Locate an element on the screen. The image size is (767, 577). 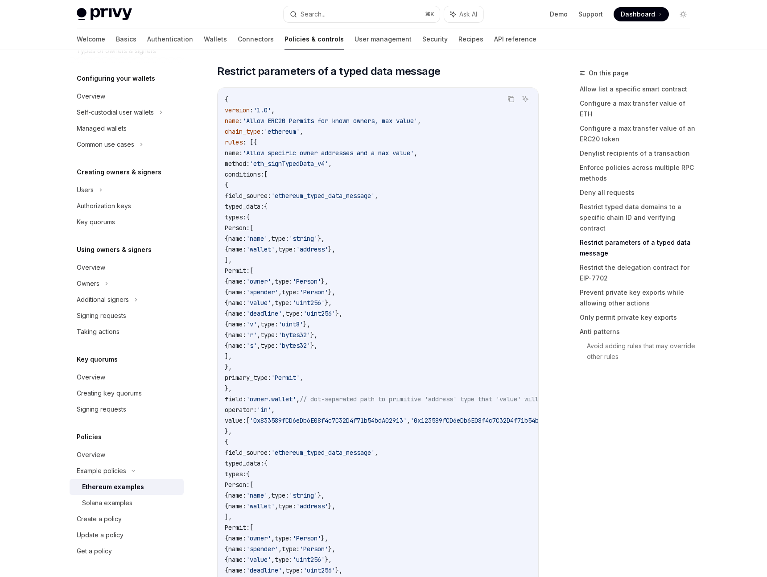
span: Dashboard is located at coordinates (638, 14).